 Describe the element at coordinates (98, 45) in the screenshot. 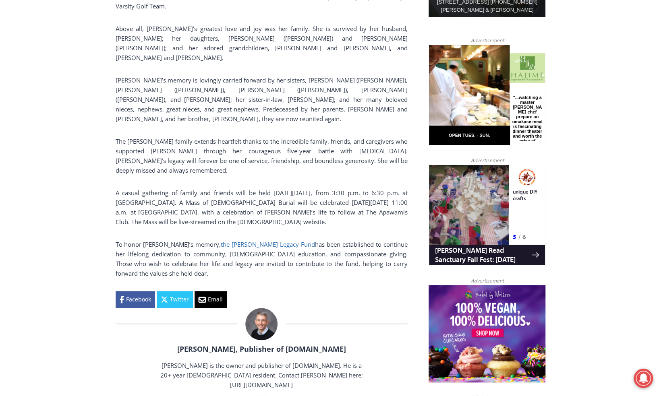

I see `div: unique DIY crafts` at that location.